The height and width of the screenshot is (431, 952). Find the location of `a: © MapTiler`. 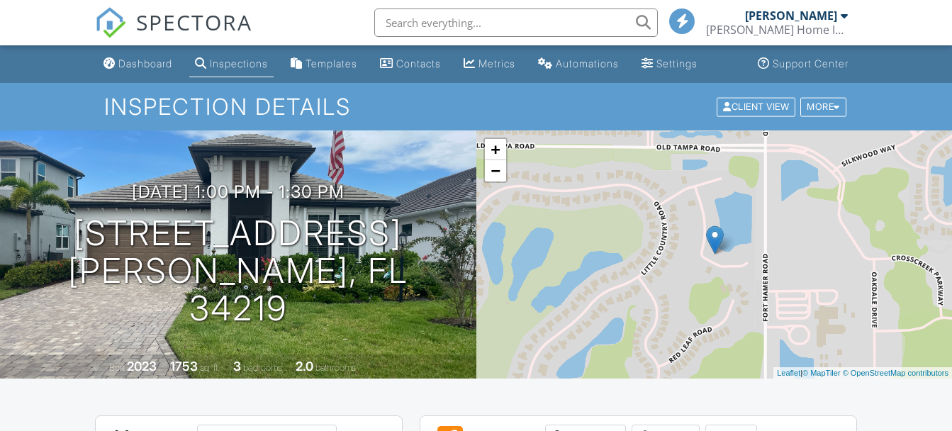

a: © MapTiler is located at coordinates (821, 373).